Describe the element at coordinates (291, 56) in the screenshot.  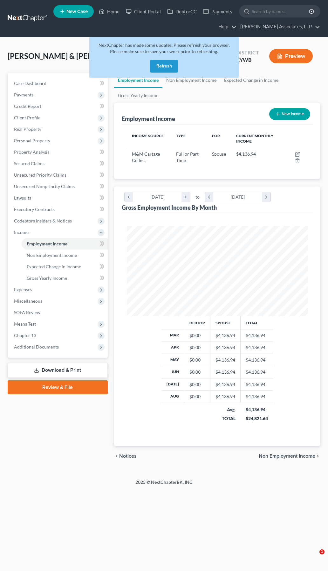
I see `button: Preview` at that location.